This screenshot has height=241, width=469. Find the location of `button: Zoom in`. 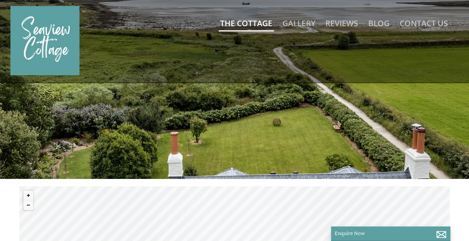

button: Zoom in is located at coordinates (28, 195).